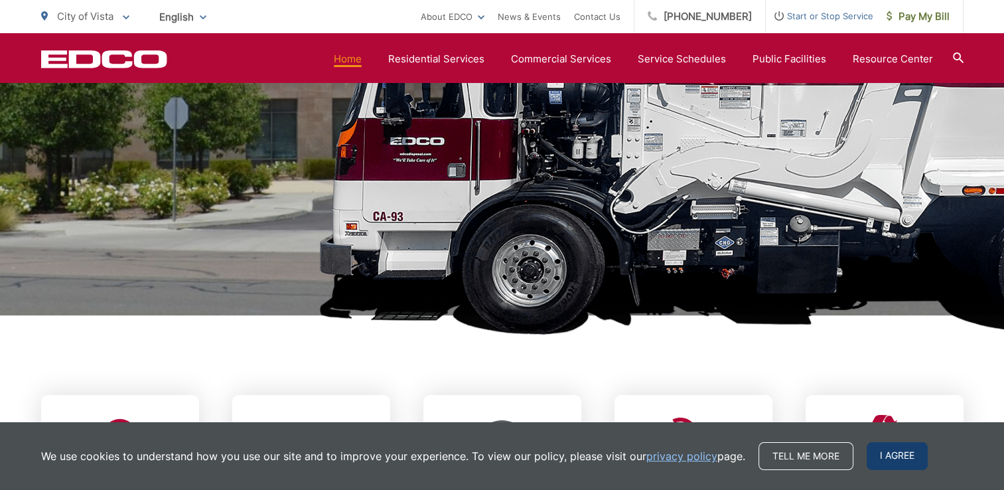 The image size is (1004, 490). I want to click on span: Pay My Bill, so click(918, 17).